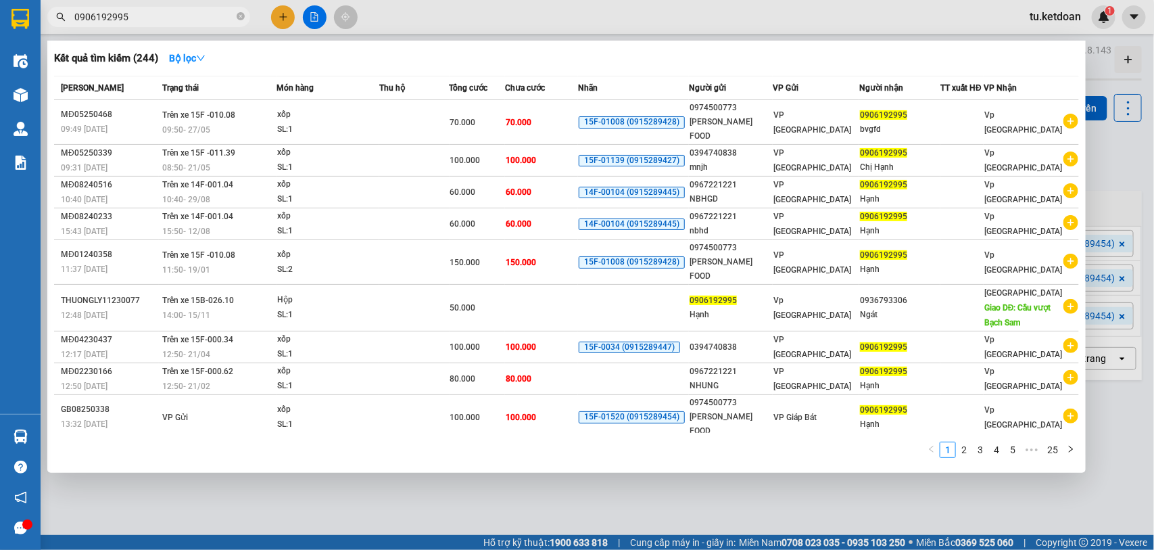  I want to click on span: 80.000, so click(519, 379).